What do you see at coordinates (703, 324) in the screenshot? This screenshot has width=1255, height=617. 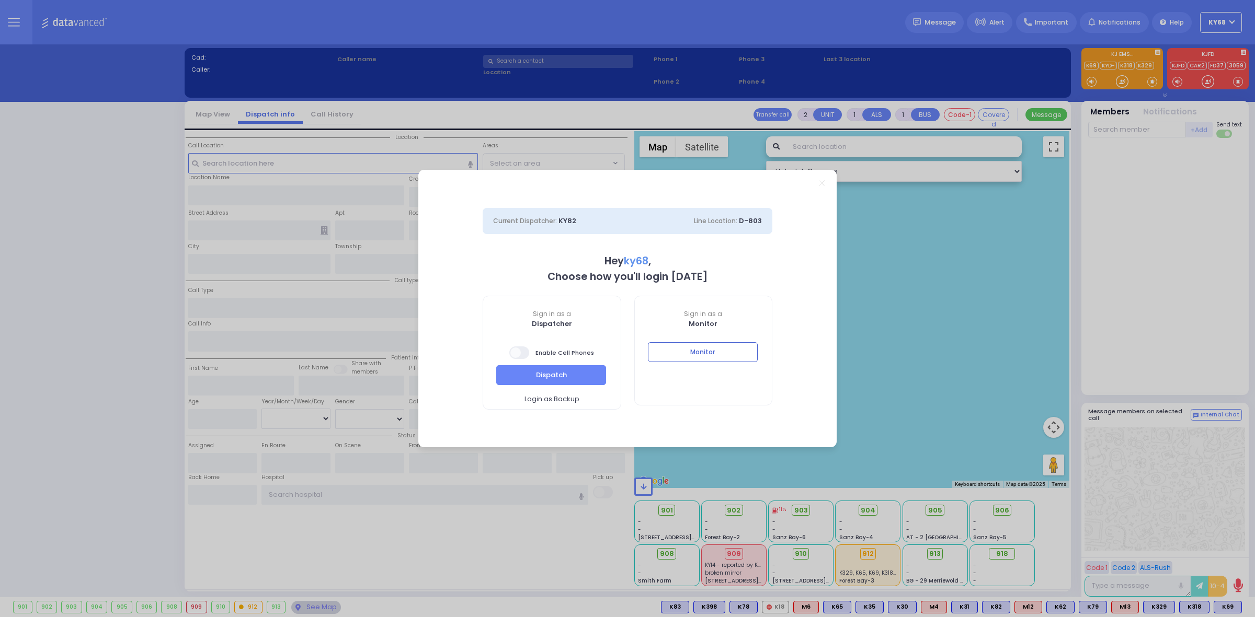 I see `b: Monitor` at bounding box center [703, 324].